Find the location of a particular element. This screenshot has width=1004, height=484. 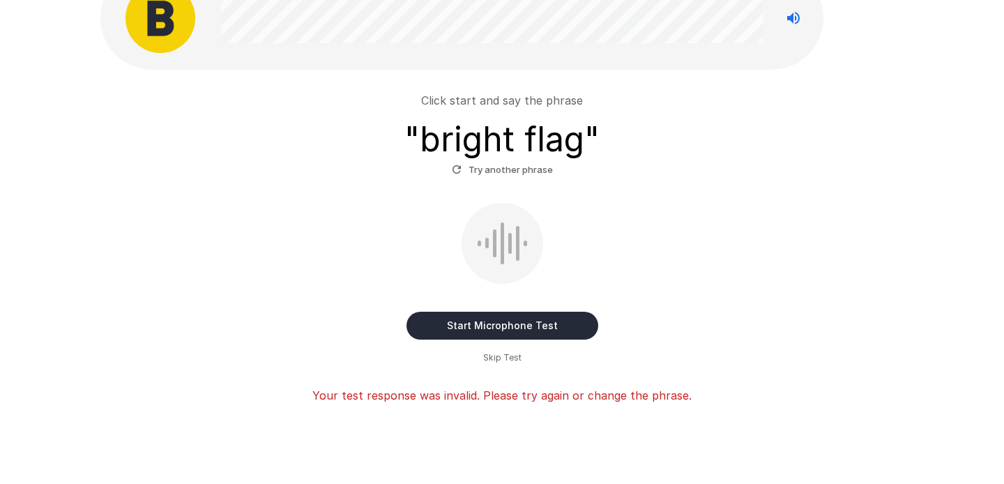

span: Skip Test is located at coordinates (502, 358).